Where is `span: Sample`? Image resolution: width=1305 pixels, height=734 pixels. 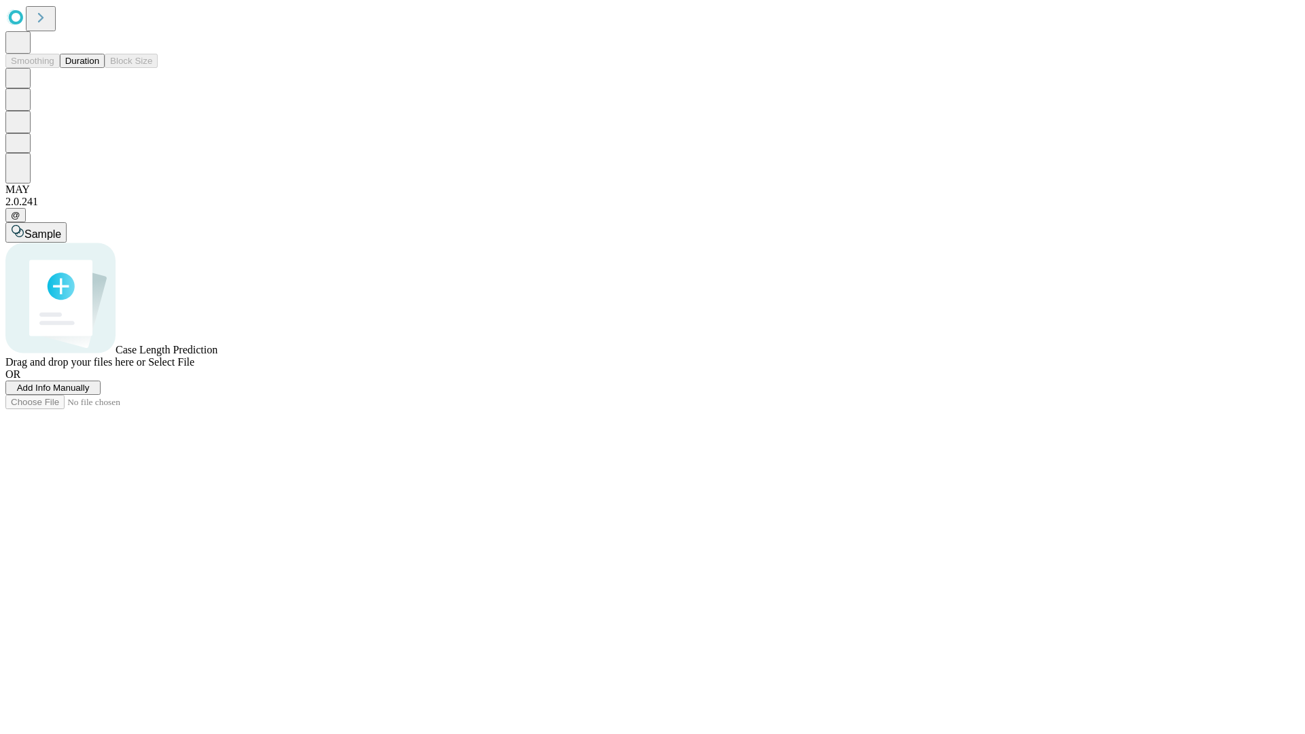 span: Sample is located at coordinates (43, 234).